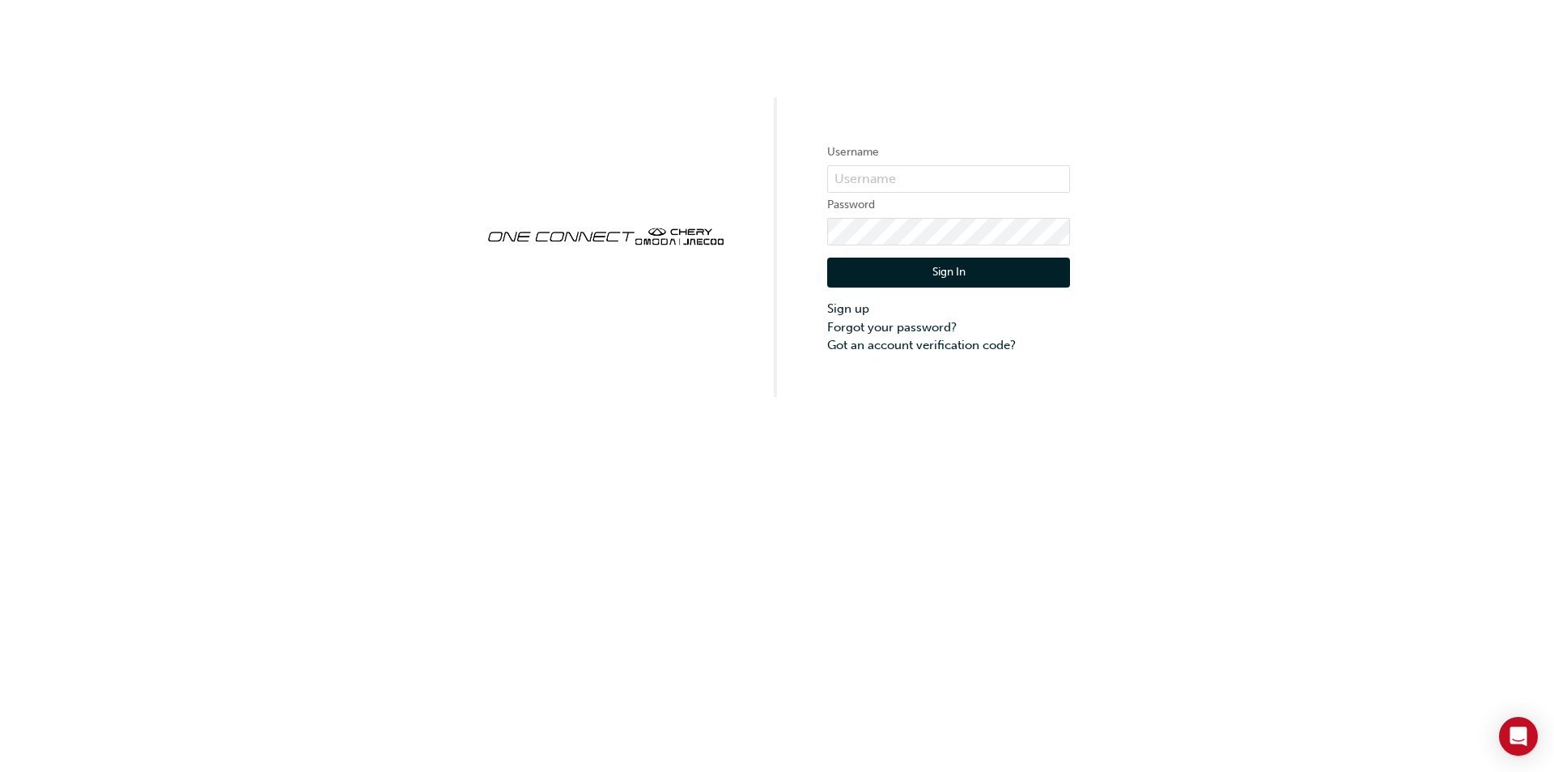 This screenshot has width=1554, height=772. Describe the element at coordinates (949, 205) in the screenshot. I see `label: Password` at that location.